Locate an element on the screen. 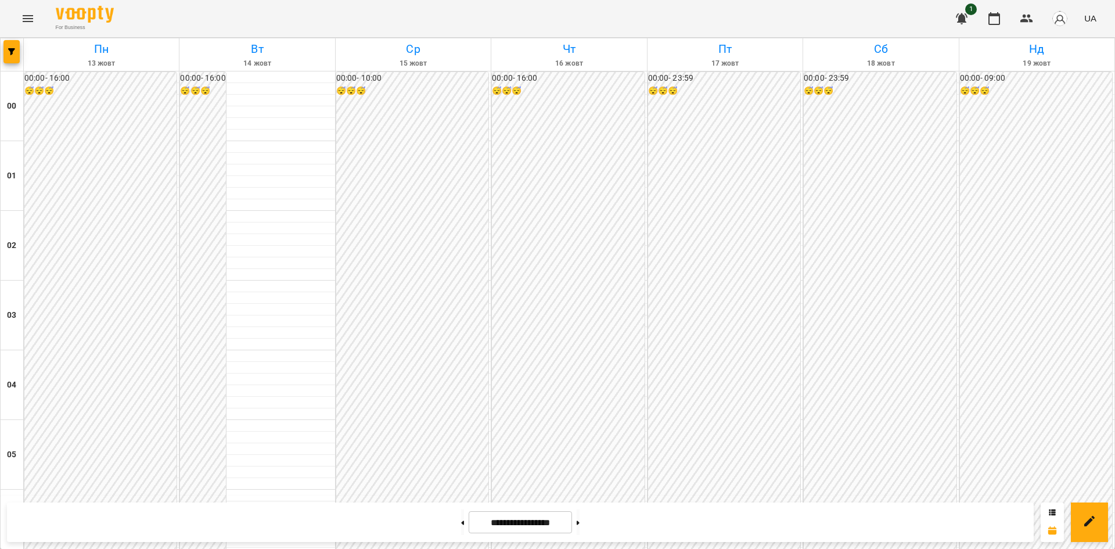 The height and width of the screenshot is (549, 1115). h6: 15 жовт is located at coordinates (413, 63).